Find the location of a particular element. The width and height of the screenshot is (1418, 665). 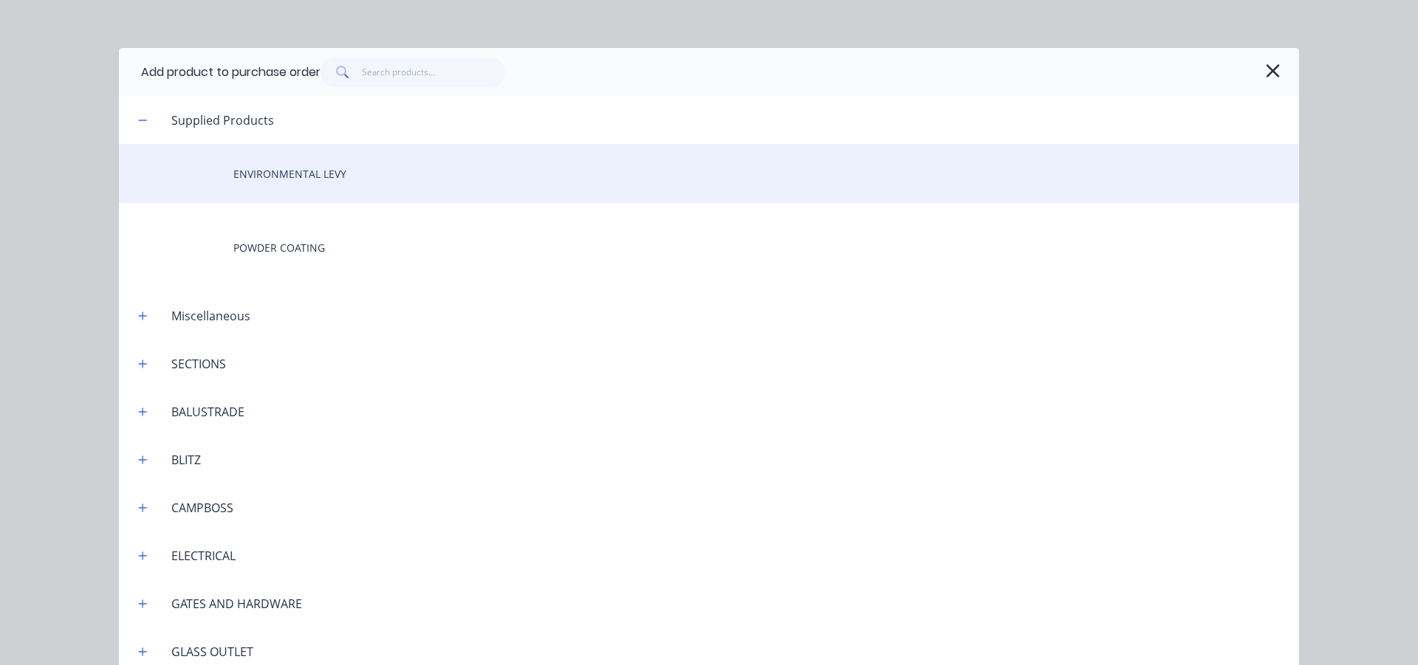

div: Supplied Products is located at coordinates (222, 120).